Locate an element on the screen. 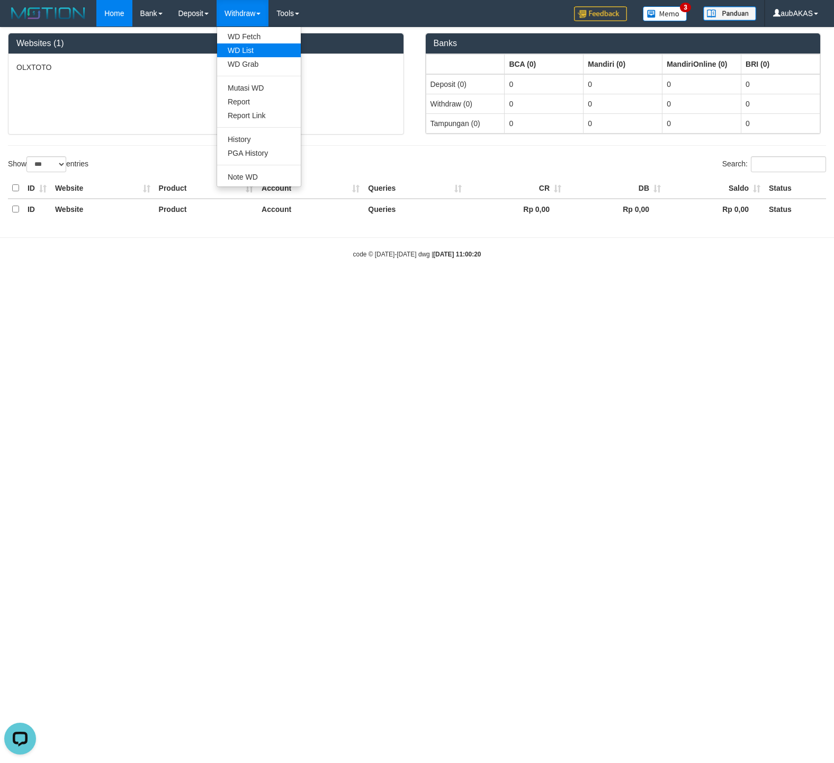 Image resolution: width=834 pixels, height=763 pixels. td: Deposit (0) is located at coordinates (465, 84).